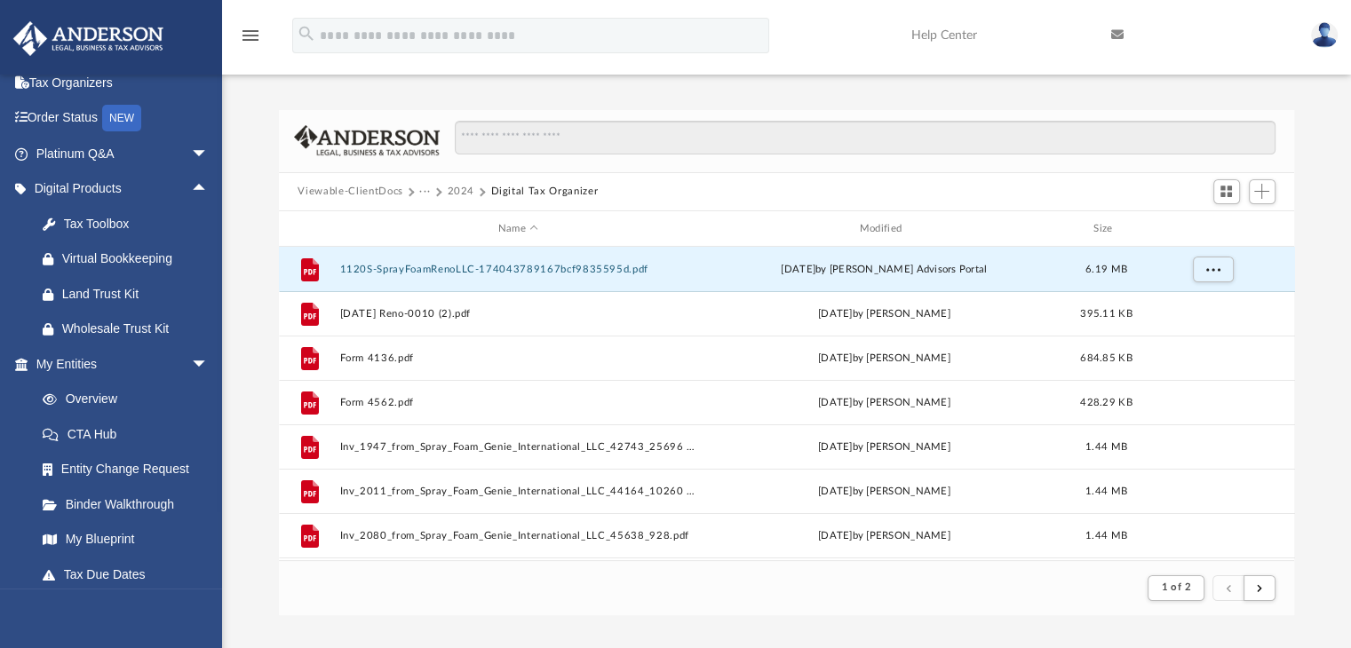  Describe the element at coordinates (350, 192) in the screenshot. I see `button: Viewable-ClientDocs` at that location.